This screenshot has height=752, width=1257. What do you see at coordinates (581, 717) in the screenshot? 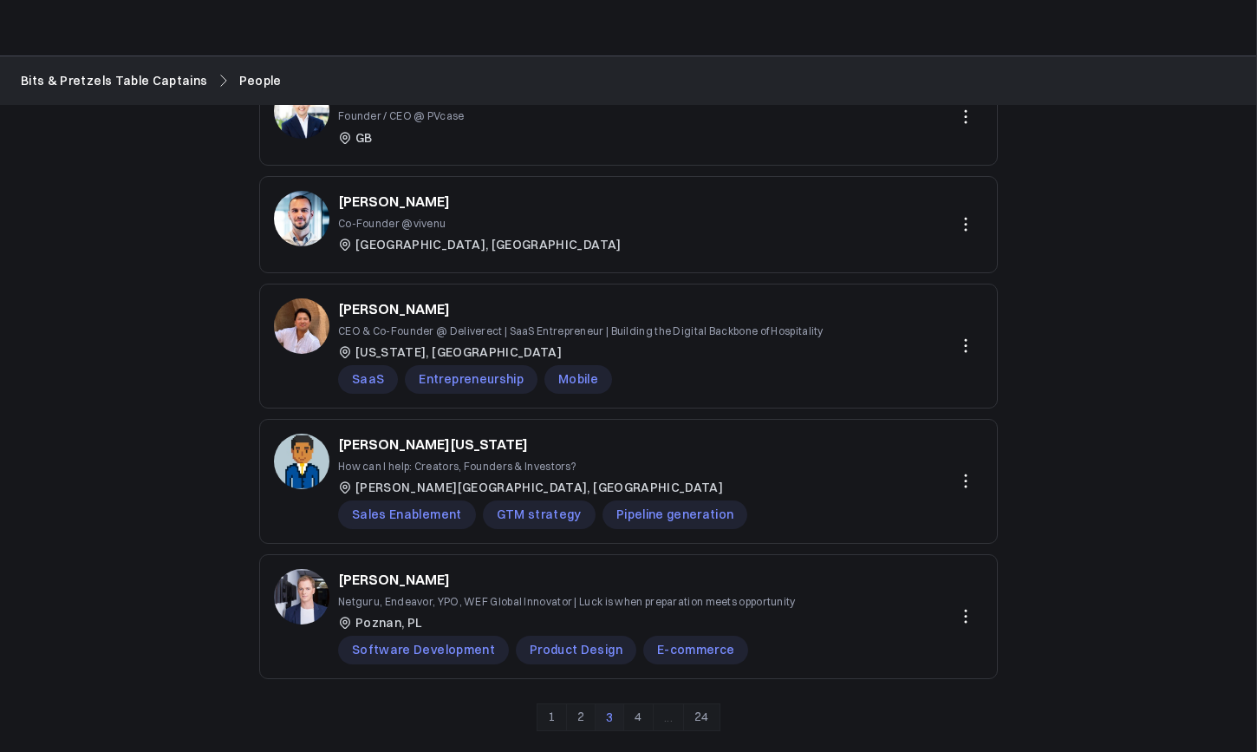
I see `a: 2` at bounding box center [581, 717].